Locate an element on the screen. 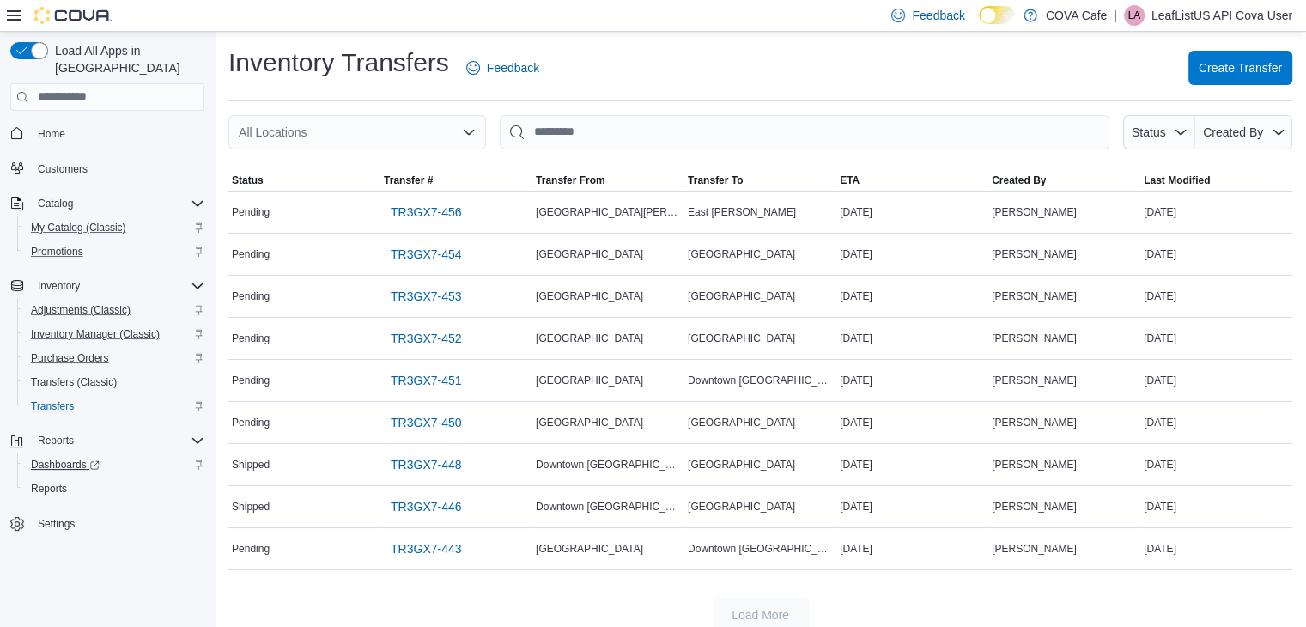  span: Feedback is located at coordinates (513, 68).